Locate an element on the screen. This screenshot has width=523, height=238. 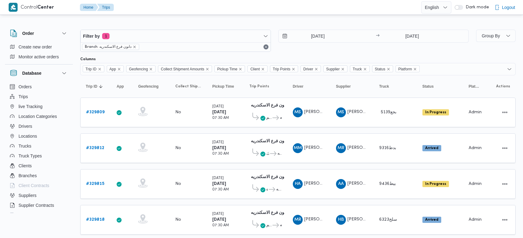
span: Trucks is located at coordinates (25, 146).